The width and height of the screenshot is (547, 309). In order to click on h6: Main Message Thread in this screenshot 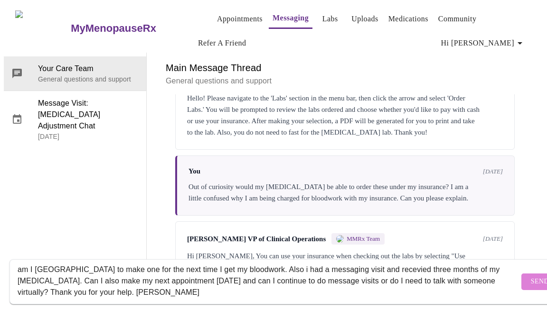, I will do `click(344, 68)`.